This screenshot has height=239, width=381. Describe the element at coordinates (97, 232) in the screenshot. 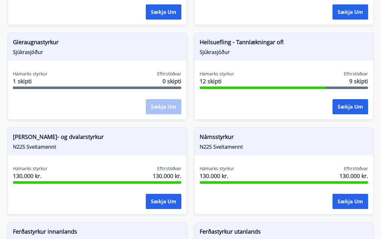

I see `span: Ferðastyrkur innanlands` at that location.